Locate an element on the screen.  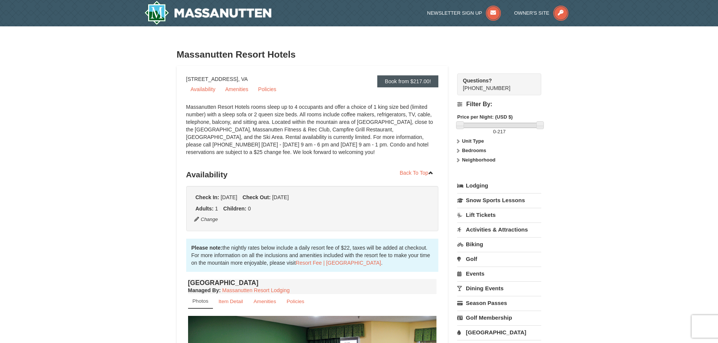
strong: Price per Night: (USD $) is located at coordinates (485, 117).